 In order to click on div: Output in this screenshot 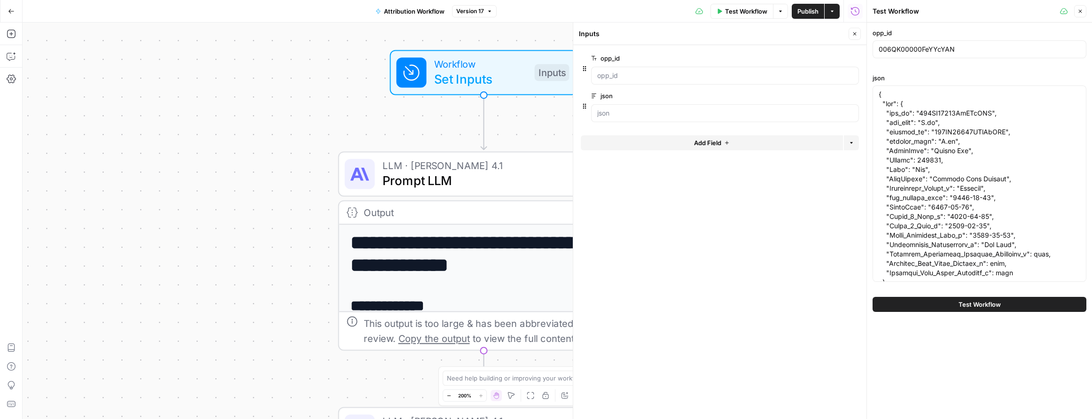, I will do `click(471, 212)`.